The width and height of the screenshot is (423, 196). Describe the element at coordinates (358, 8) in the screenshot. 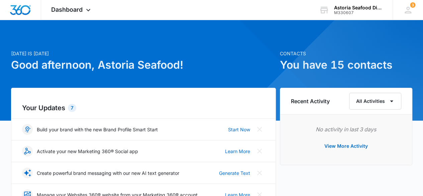

I see `div: account name` at that location.